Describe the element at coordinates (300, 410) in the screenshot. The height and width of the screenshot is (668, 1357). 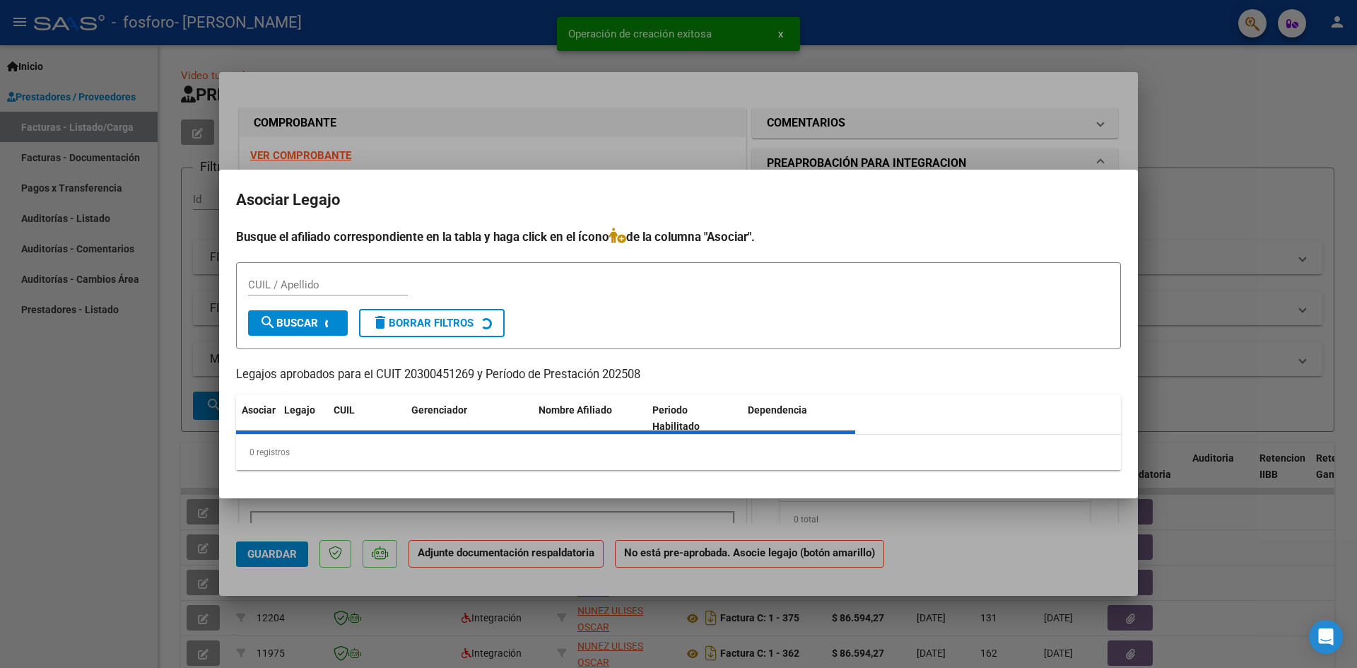
I see `span: Legajo` at that location.